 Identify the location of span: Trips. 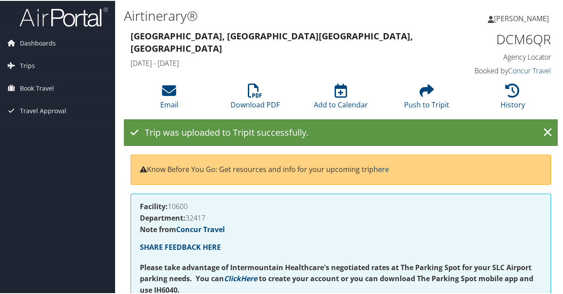
(27, 65).